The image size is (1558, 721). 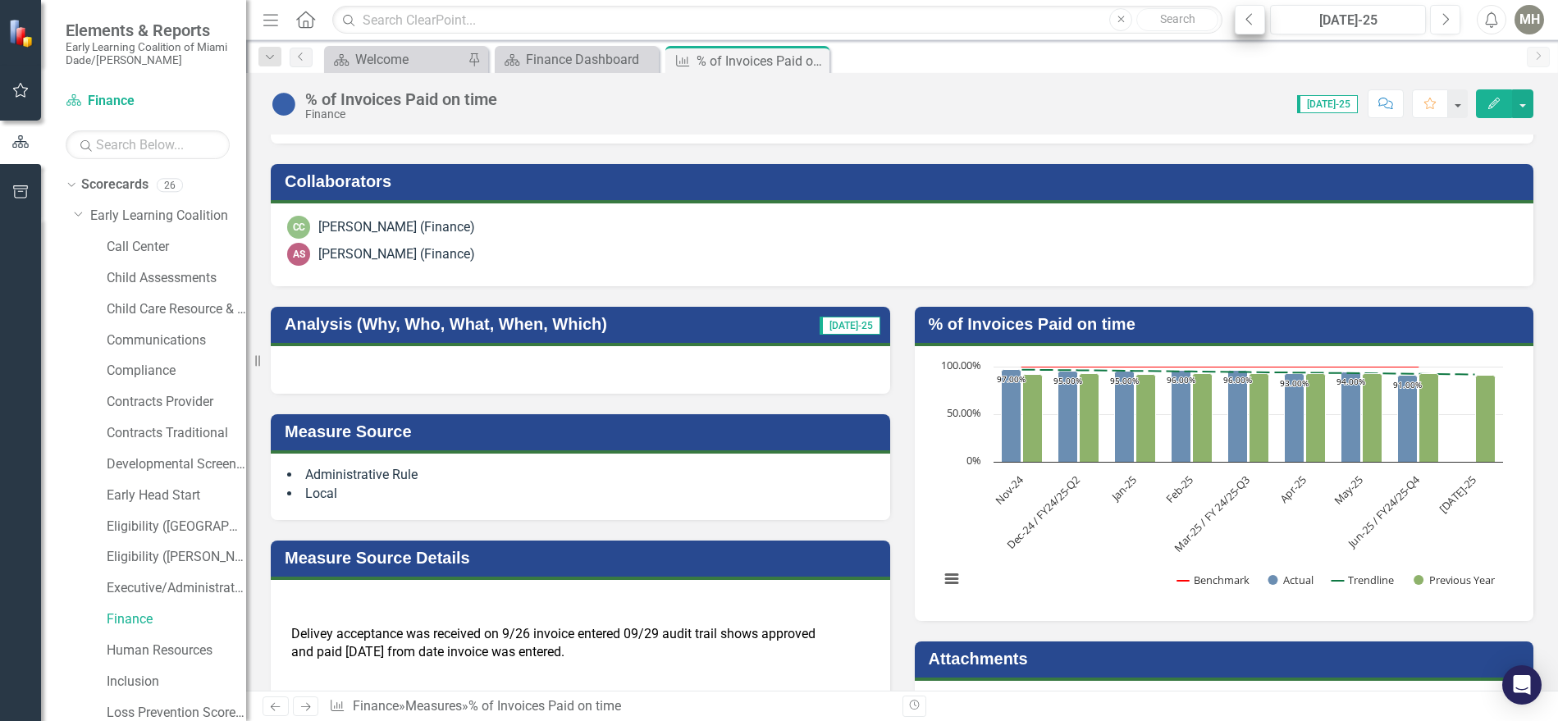 I want to click on button: Show Benchmark, so click(x=1213, y=580).